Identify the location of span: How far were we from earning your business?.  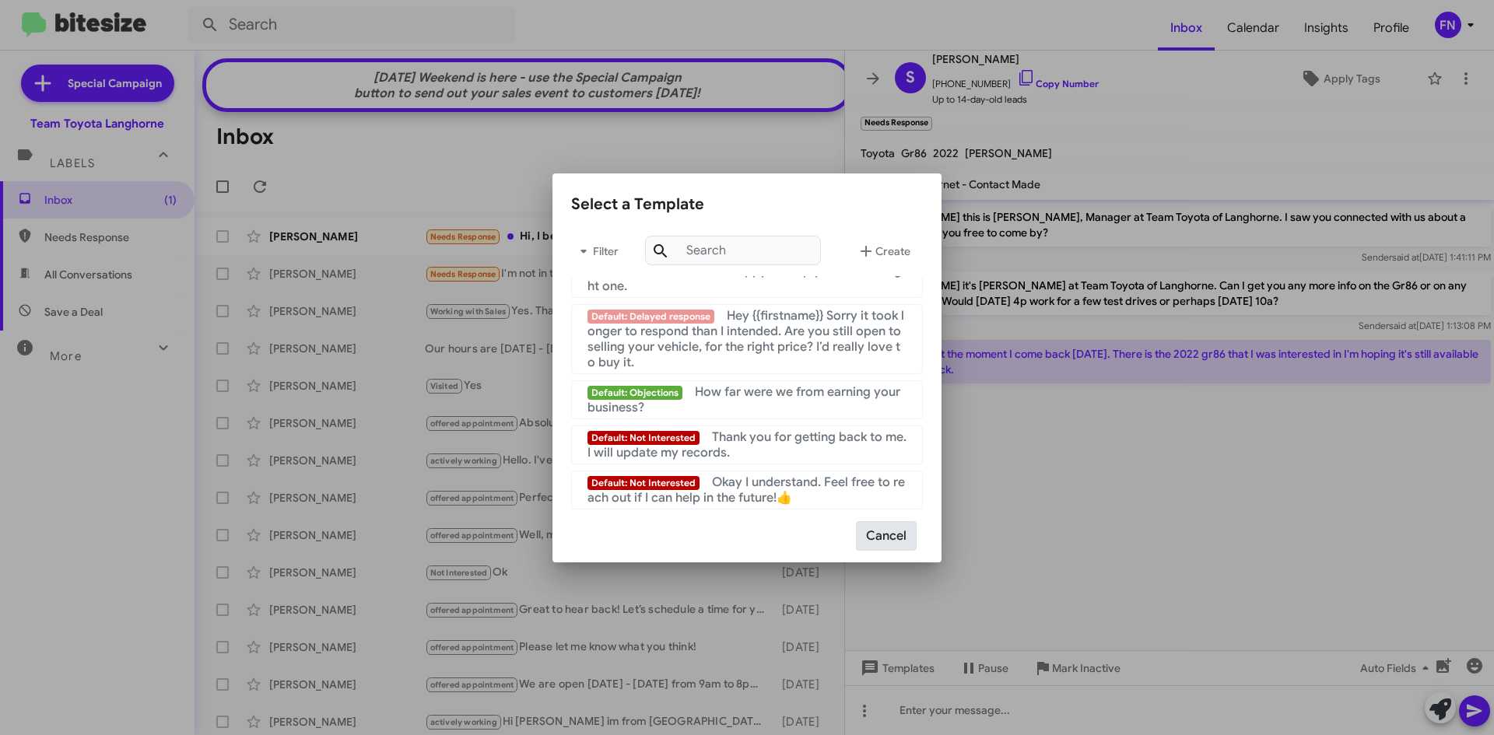
(744, 400).